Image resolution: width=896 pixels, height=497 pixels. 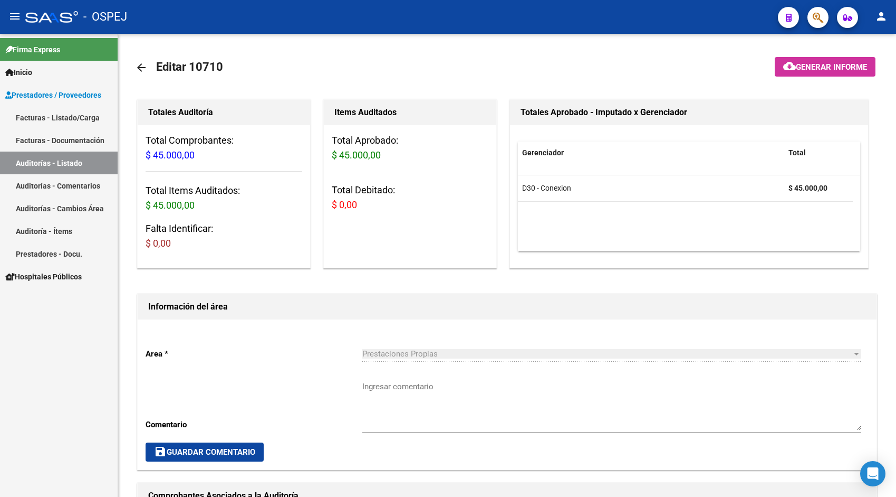 I want to click on h3: Total Items Auditados:, so click(x=224, y=198).